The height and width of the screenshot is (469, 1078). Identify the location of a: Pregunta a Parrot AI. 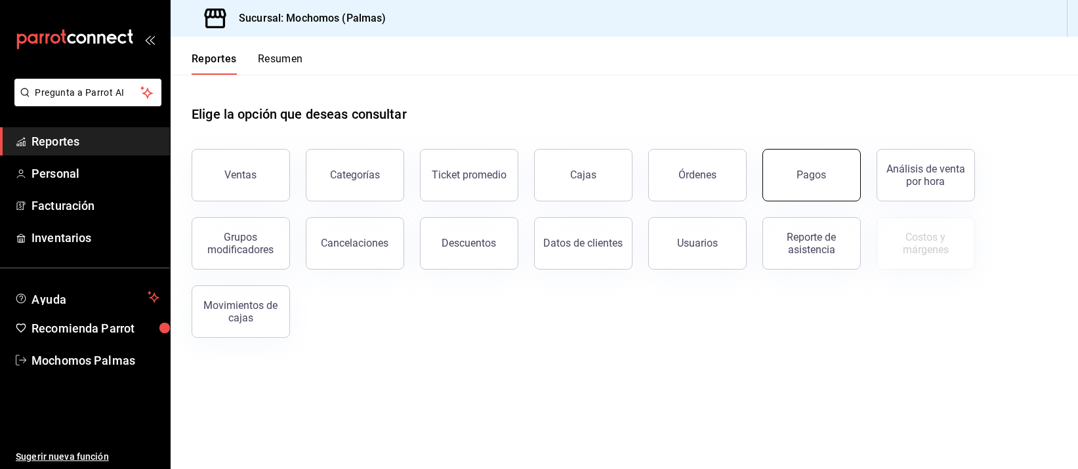
(85, 102).